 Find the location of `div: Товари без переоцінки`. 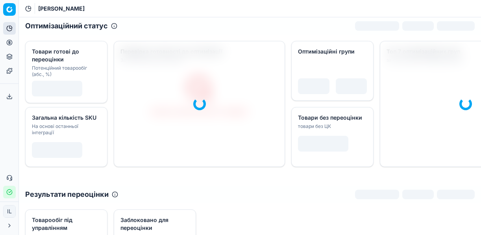

div: Товари без переоцінки is located at coordinates (331, 118).